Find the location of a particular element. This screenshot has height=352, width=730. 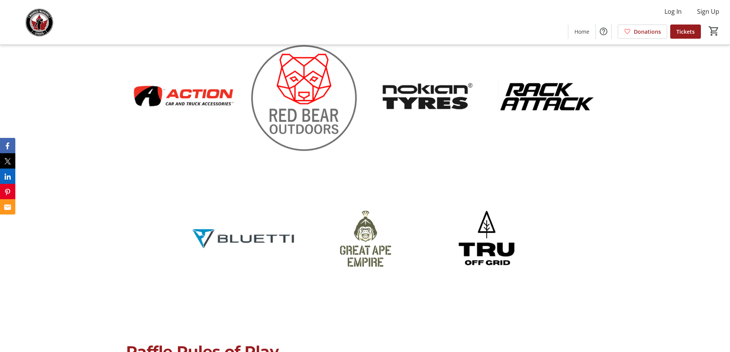

button: Help is located at coordinates (604, 31).